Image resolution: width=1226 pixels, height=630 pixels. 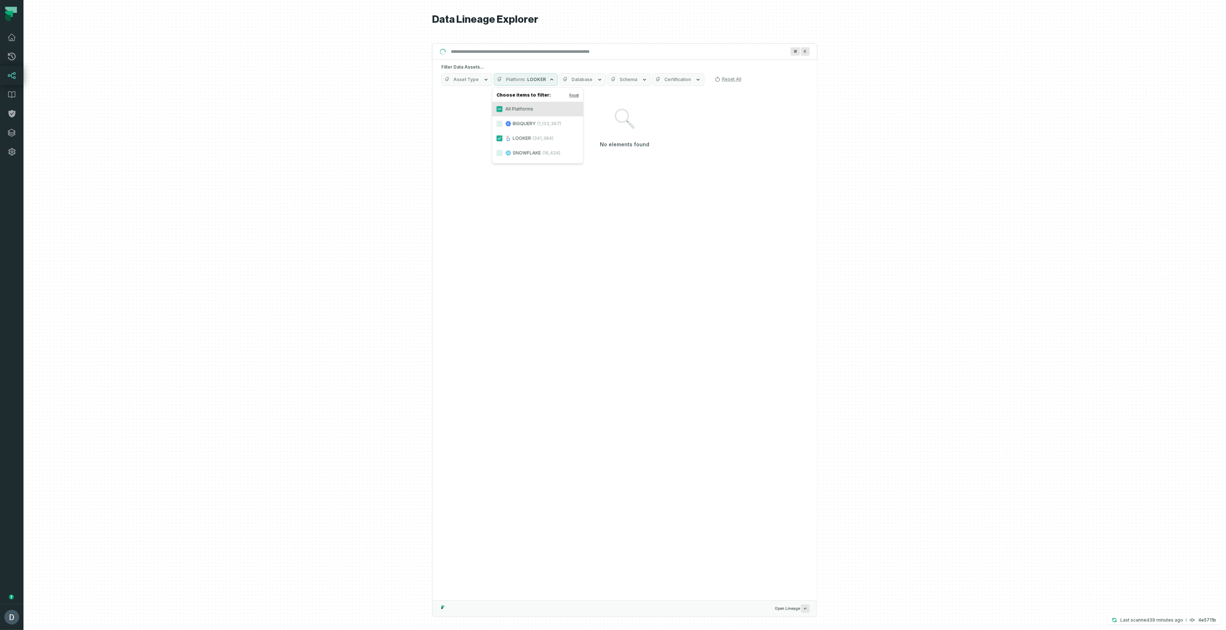 What do you see at coordinates (549, 124) in the screenshot?
I see `span: (1,133,367)` at bounding box center [549, 124].